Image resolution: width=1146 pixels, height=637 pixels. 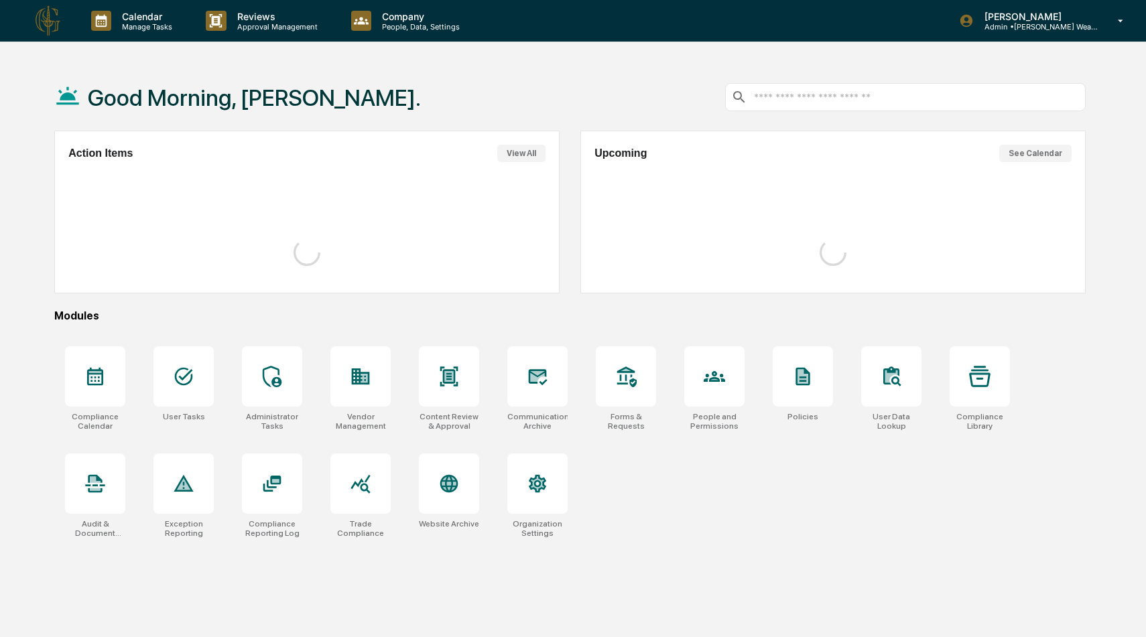 I want to click on div: User Data Lookup, so click(x=891, y=421).